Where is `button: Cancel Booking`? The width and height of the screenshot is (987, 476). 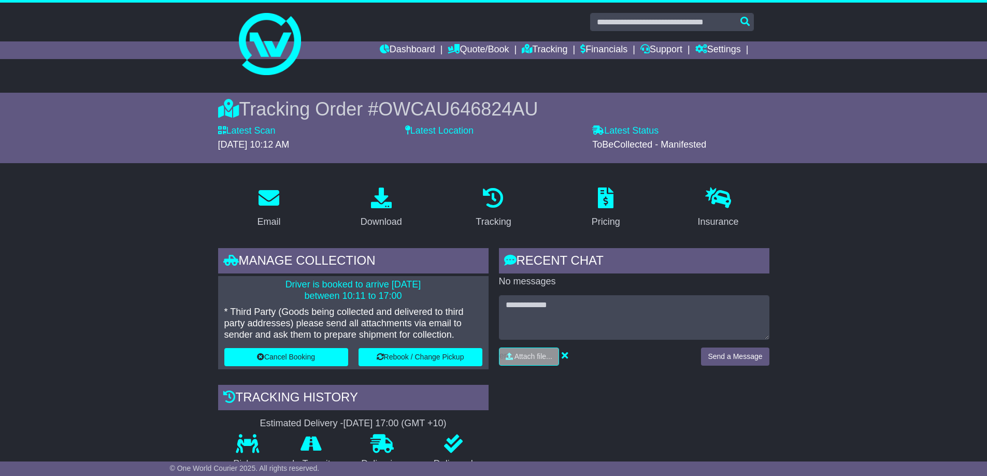 button: Cancel Booking is located at coordinates (286, 357).